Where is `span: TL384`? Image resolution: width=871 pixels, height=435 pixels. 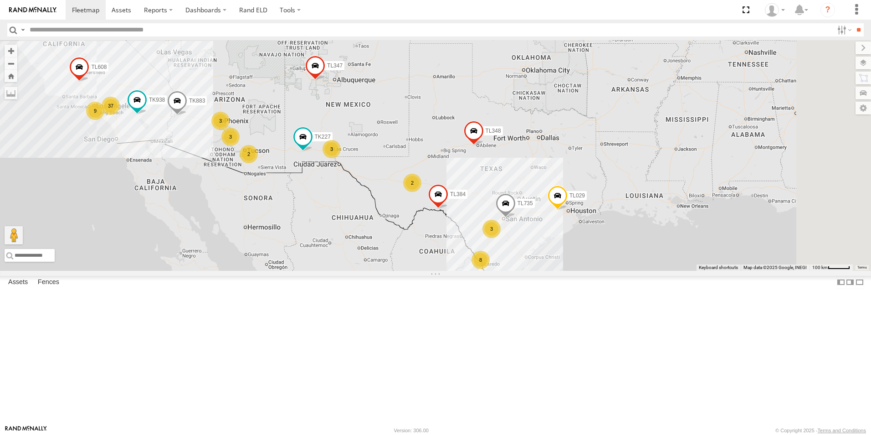
span: TL384 is located at coordinates (458, 195).